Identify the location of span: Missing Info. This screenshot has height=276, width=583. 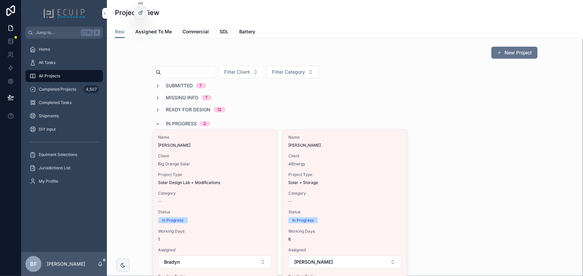
(182, 98).